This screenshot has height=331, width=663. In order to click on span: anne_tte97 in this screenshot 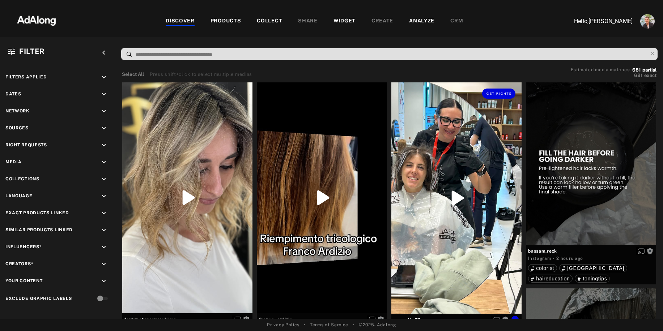, I will do `click(456, 320)`.